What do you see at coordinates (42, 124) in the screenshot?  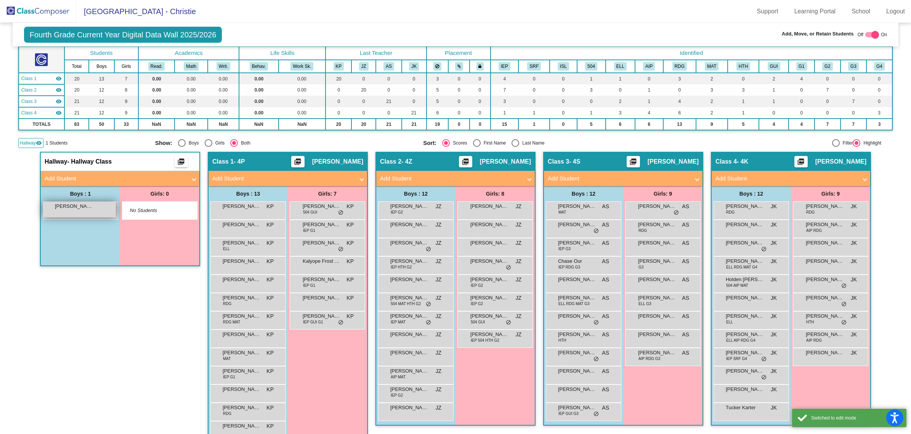 I see `td: TOTALS` at bounding box center [42, 124].